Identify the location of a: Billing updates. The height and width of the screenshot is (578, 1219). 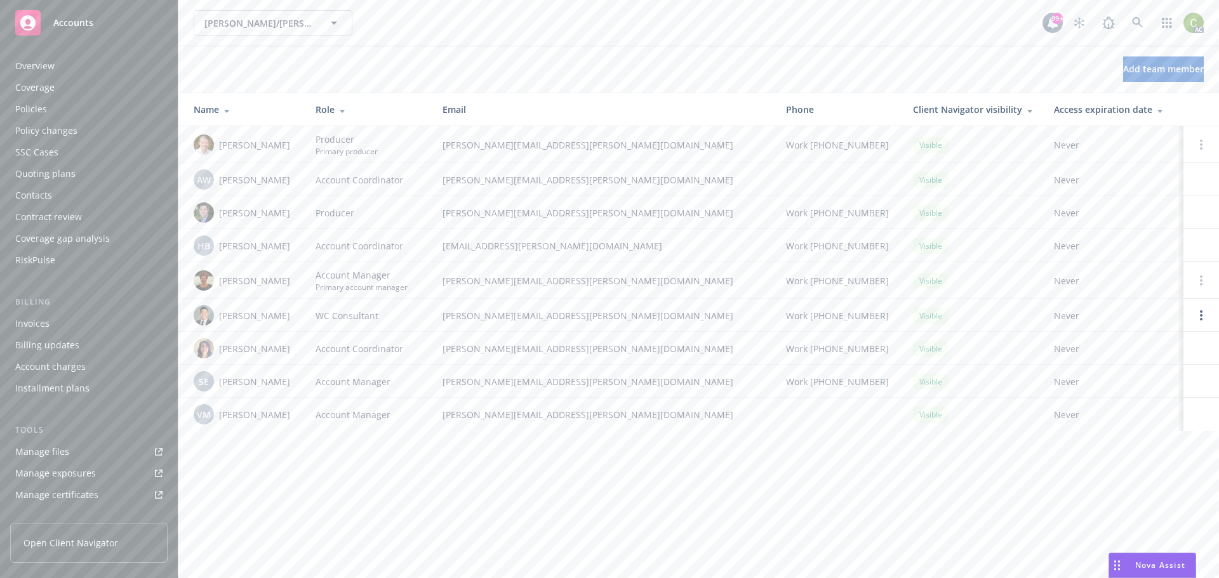
(89, 345).